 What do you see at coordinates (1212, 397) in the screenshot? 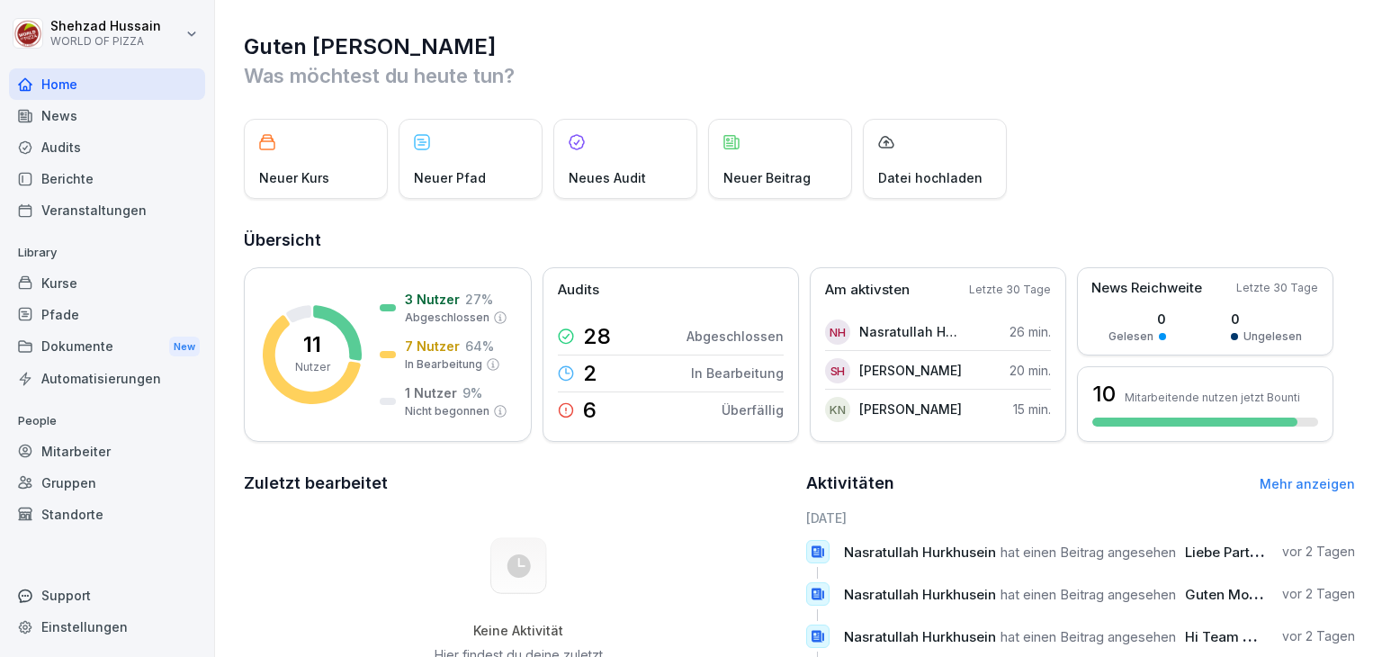
I see `p: Mitarbeitende nutzen jetzt Bounti` at bounding box center [1212, 397].